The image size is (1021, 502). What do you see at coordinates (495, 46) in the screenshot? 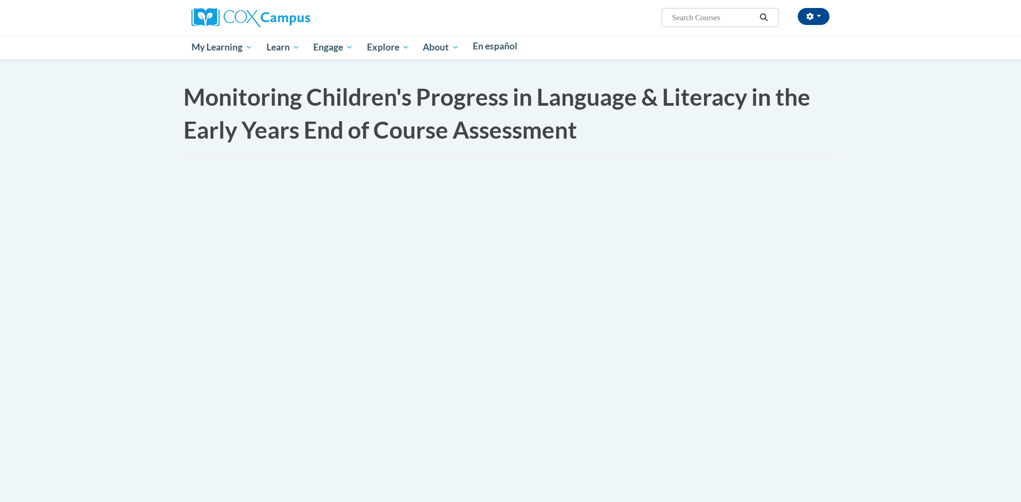
I see `span: En español` at bounding box center [495, 46].